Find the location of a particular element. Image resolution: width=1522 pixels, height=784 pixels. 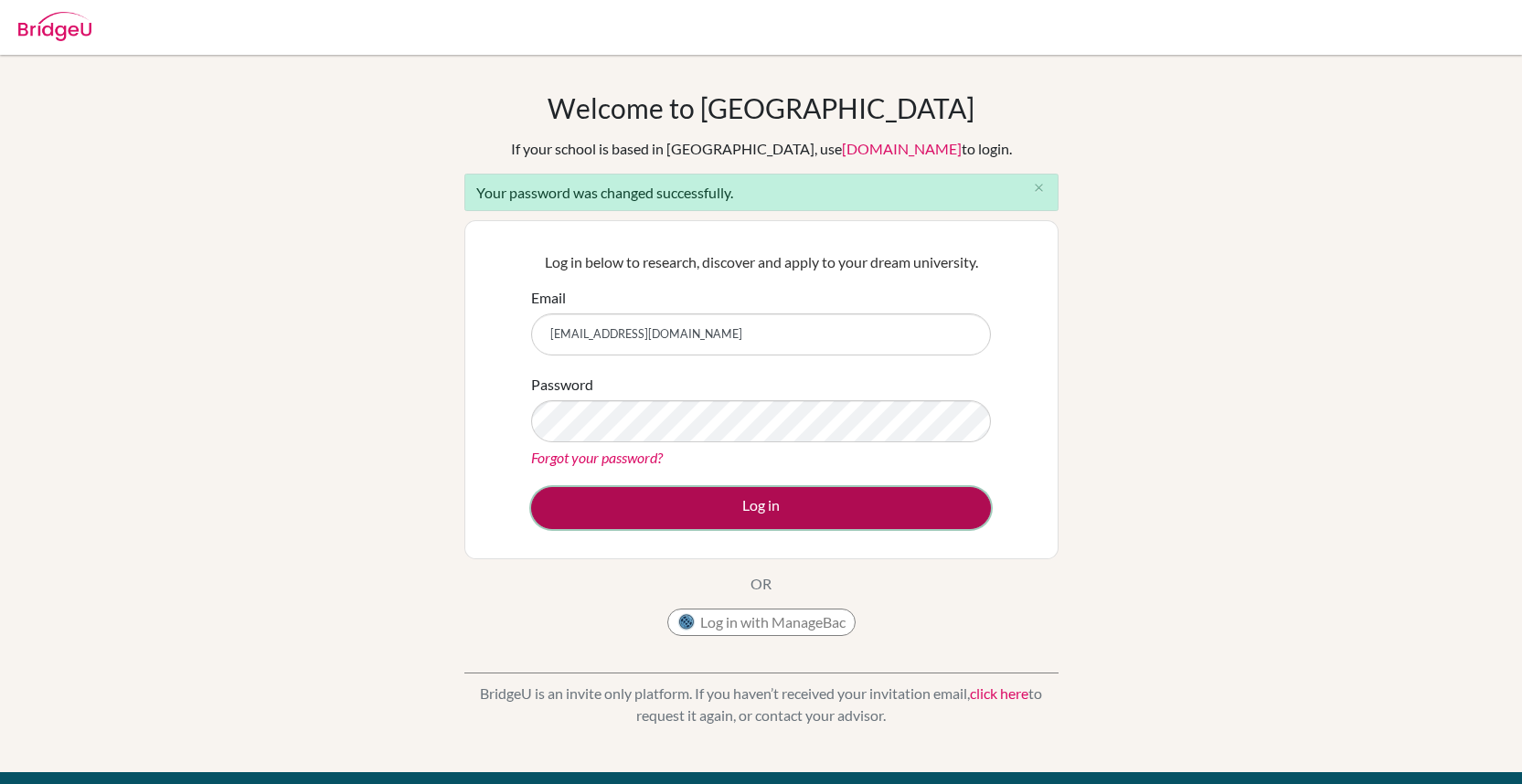

p: BridgeU is an invite only platform. If you haven’t received your invitation email, to request it ... is located at coordinates (761, 704).